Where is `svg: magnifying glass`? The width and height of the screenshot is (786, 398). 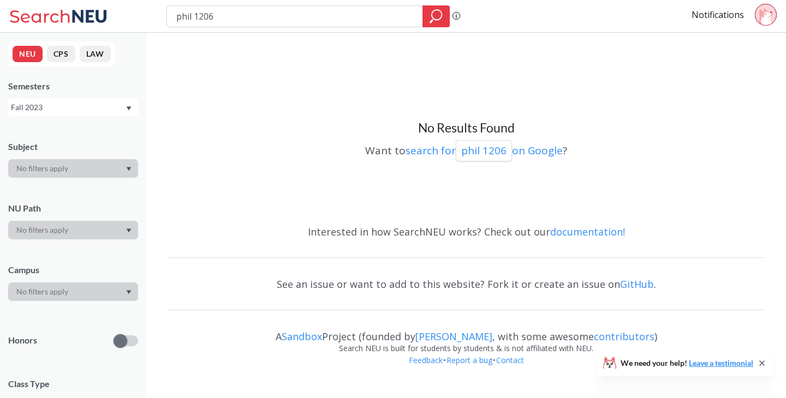 svg: magnifying glass is located at coordinates (436, 16).